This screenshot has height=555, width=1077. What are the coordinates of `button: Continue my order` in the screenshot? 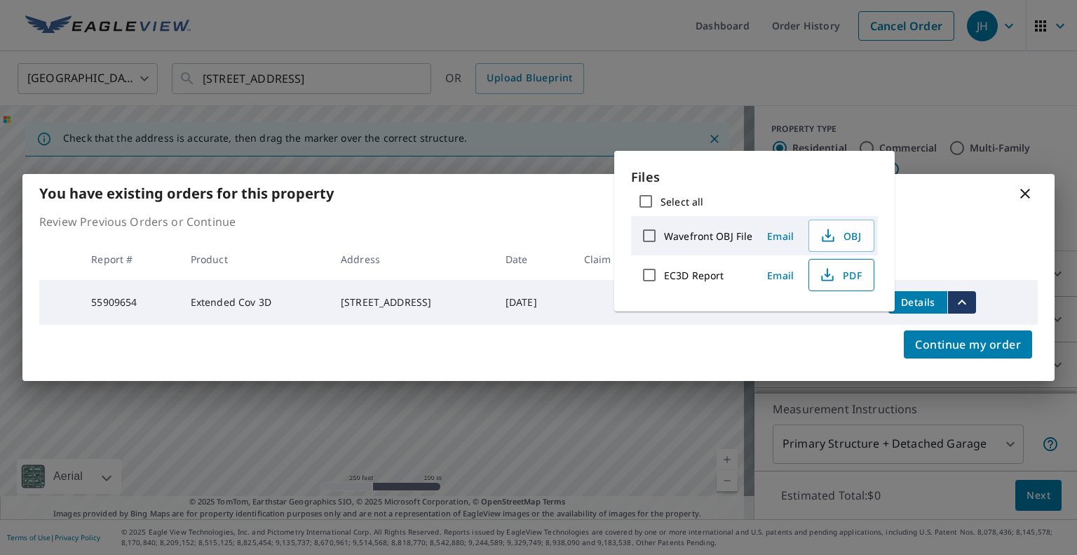 It's located at (968, 344).